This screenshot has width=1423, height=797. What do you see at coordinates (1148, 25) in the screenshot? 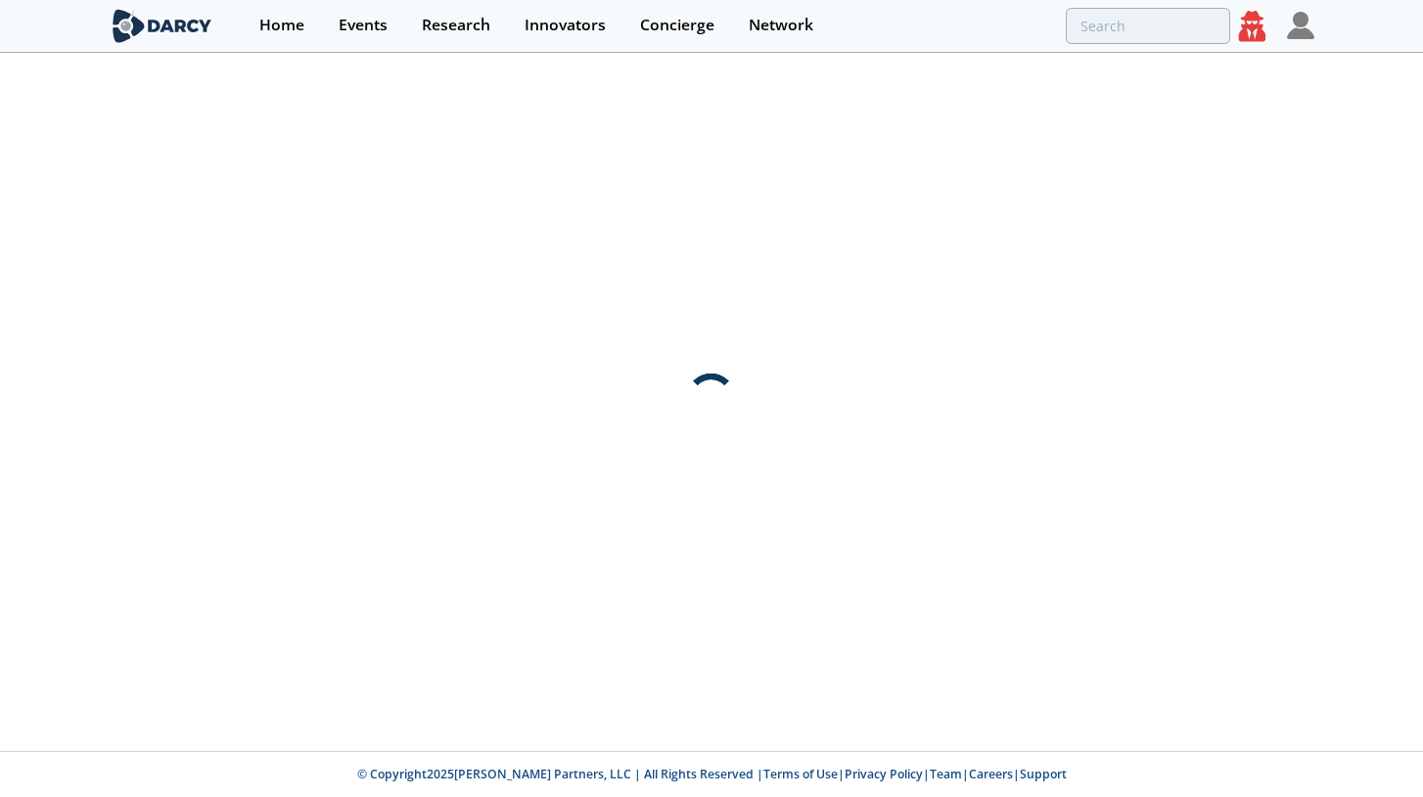
I see `input: Advanced Search` at bounding box center [1148, 25].